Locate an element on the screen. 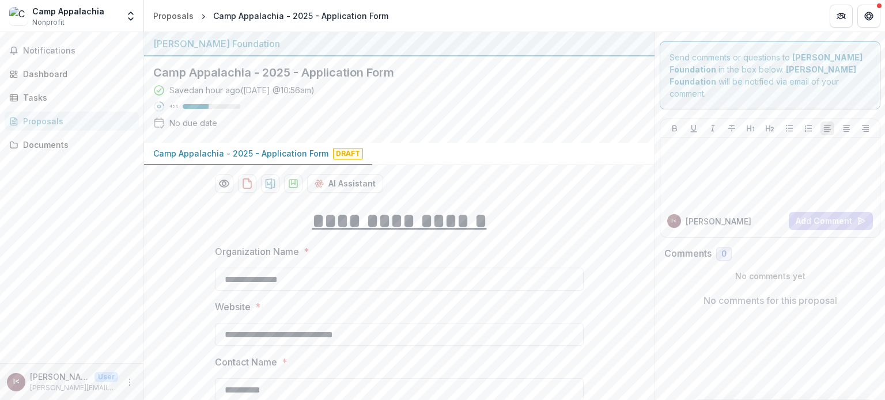 This screenshot has height=400, width=885. span: Nonprofit is located at coordinates (48, 22).